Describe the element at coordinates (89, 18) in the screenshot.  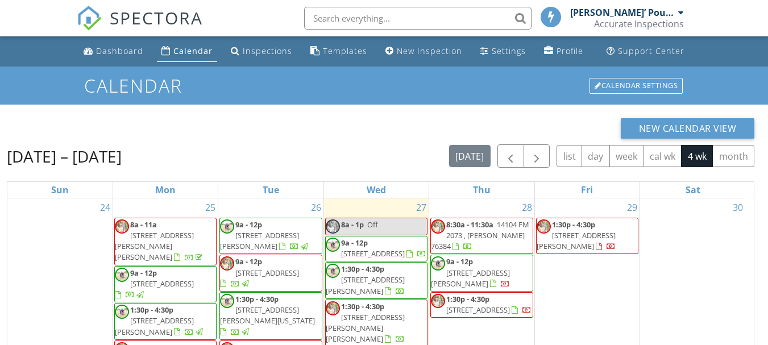
I see `img: The Best Home Inspection Software - Spectora` at that location.